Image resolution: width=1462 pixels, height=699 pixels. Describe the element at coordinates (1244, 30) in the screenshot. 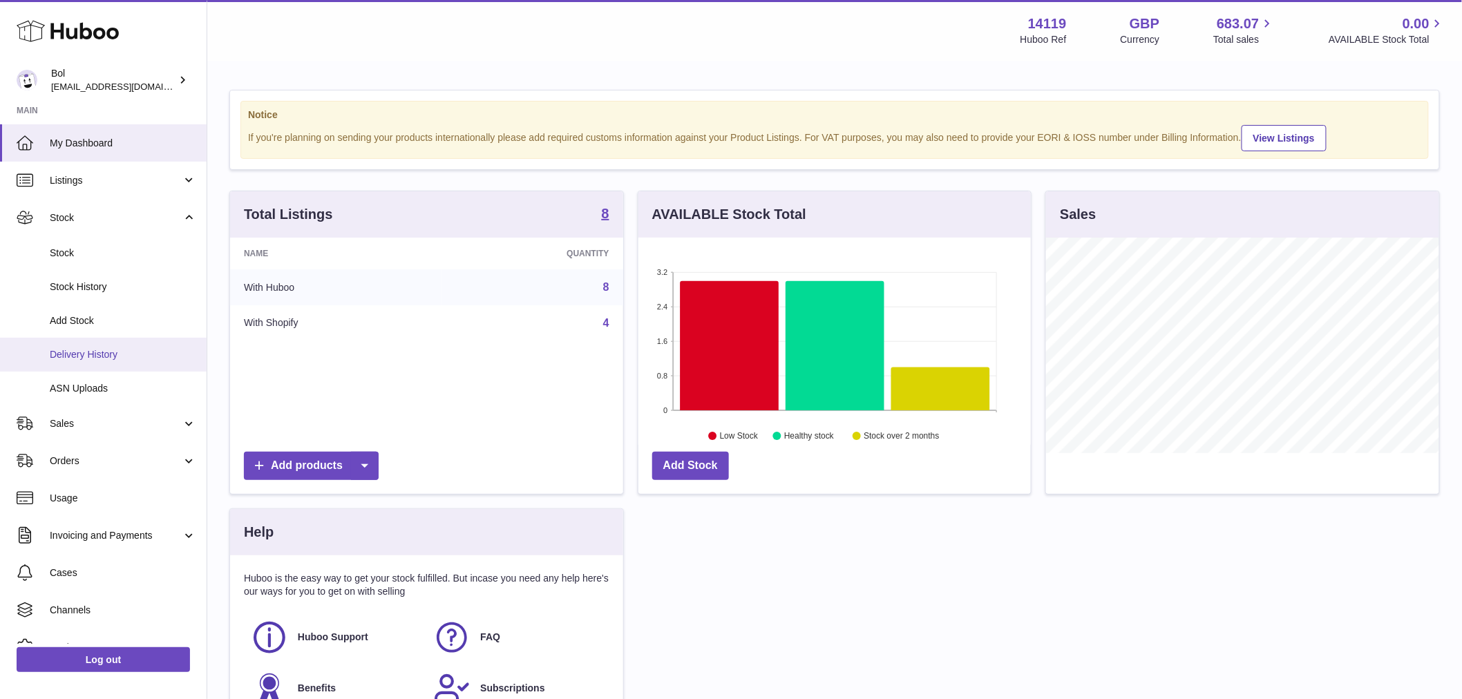

I see `a: 683.07 Total sales` at that location.